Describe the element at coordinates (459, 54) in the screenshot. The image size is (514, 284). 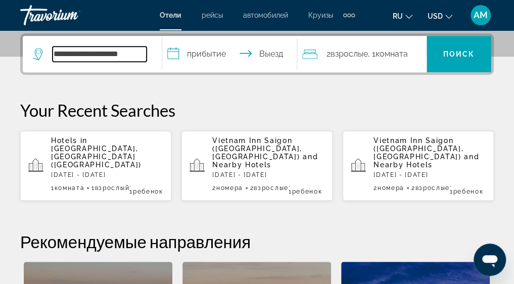
I see `span: Поиск` at that location.